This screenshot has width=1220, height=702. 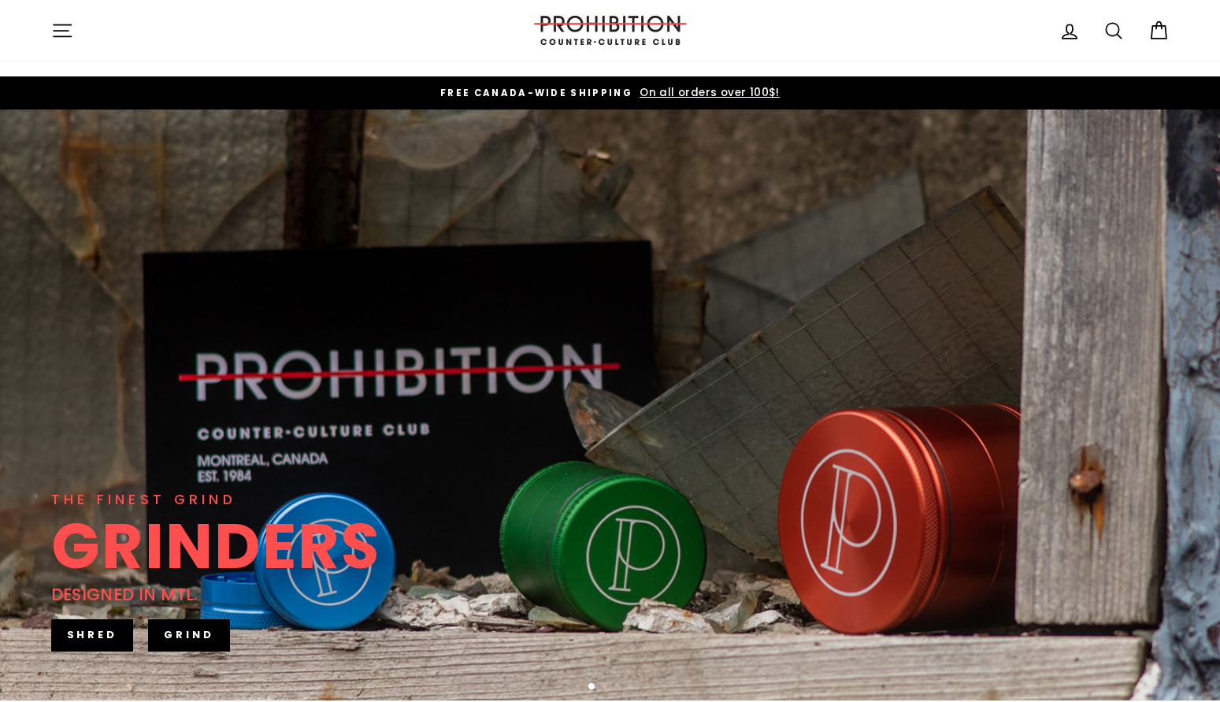 I want to click on span: On all orders over 100$!, so click(x=707, y=92).